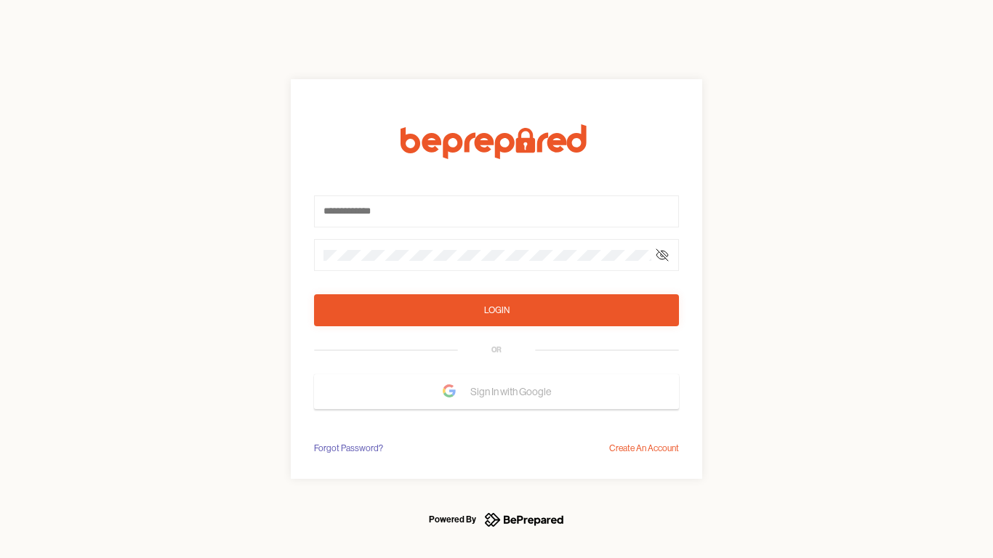 This screenshot has width=993, height=558. Describe the element at coordinates (644, 448) in the screenshot. I see `div: Create An Account` at that location.